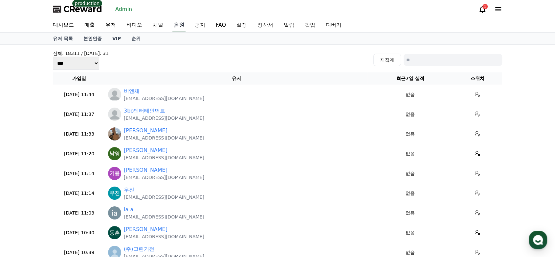  What do you see at coordinates (483, 9) in the screenshot?
I see `a: 1` at bounding box center [483, 9].